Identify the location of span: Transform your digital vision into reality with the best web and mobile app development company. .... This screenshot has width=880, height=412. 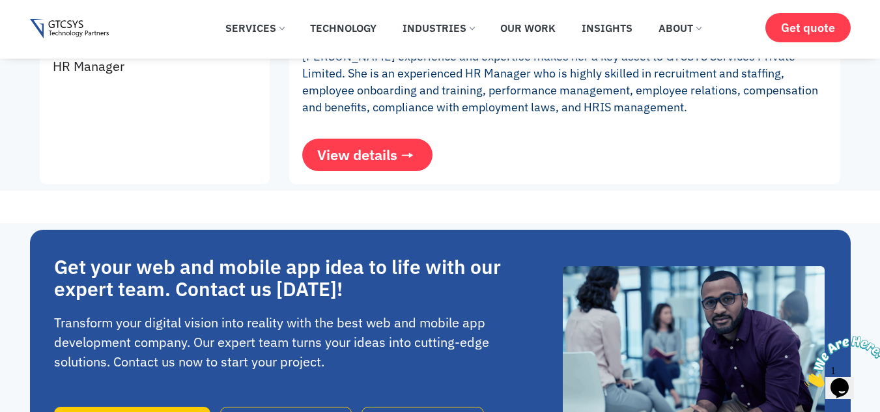
(272, 342).